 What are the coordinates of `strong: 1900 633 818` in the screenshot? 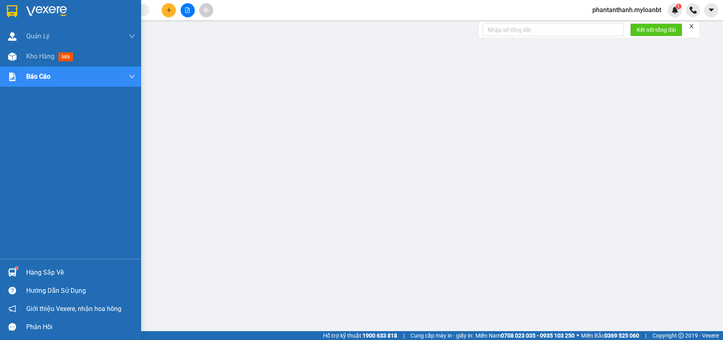 It's located at (380, 335).